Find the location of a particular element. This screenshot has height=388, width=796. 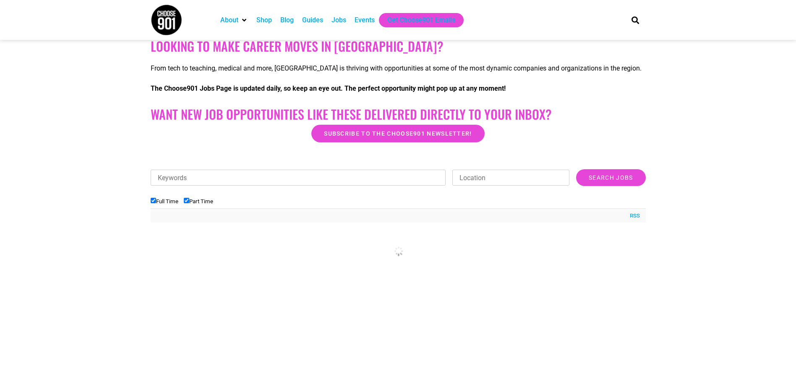

strong: The Choose901 Jobs Page is updated daily, so keep an eye out. The perfect opportunity might pop u... is located at coordinates (328, 88).